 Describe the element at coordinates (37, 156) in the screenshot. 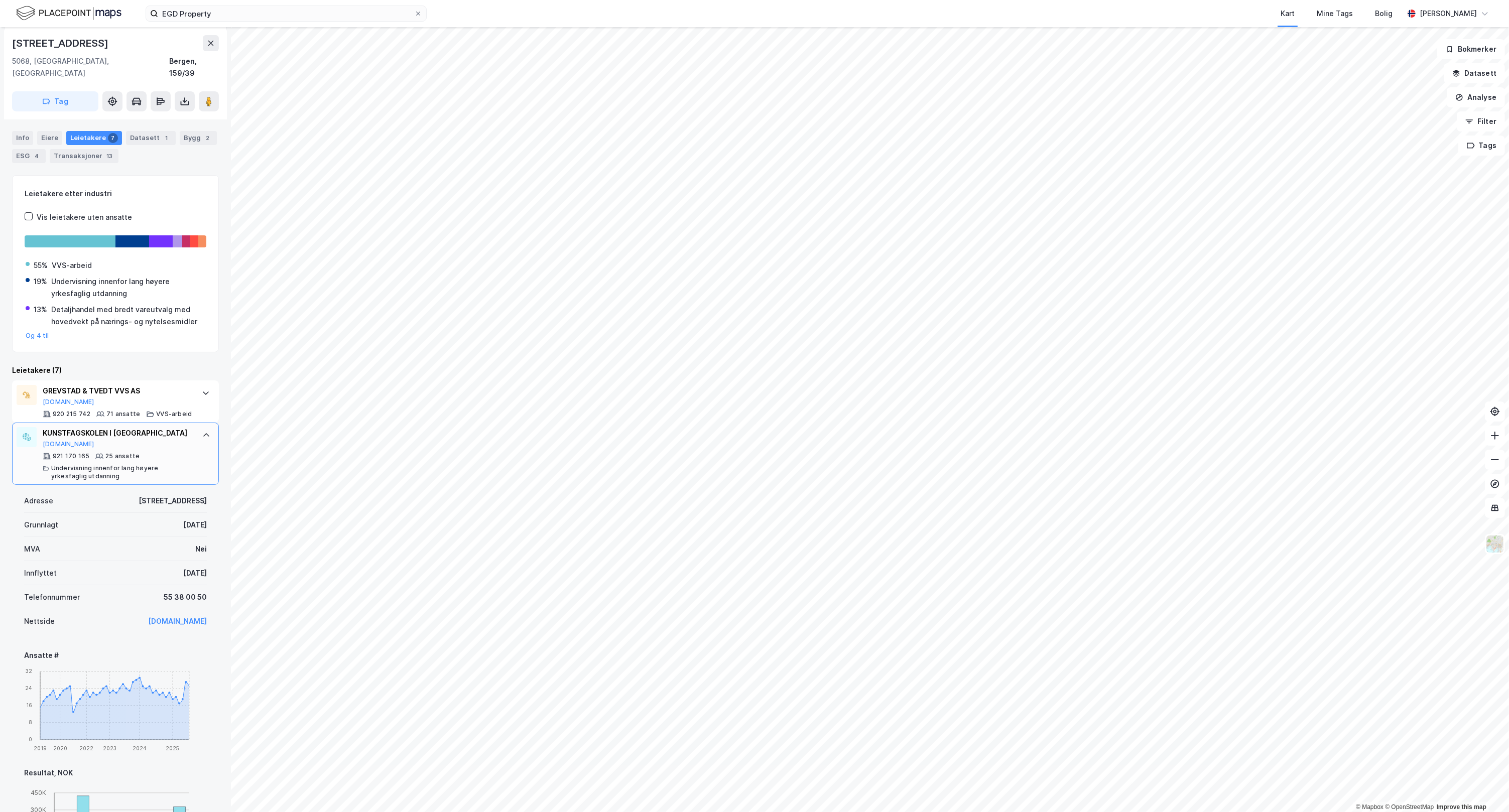

I see `div: 4` at that location.